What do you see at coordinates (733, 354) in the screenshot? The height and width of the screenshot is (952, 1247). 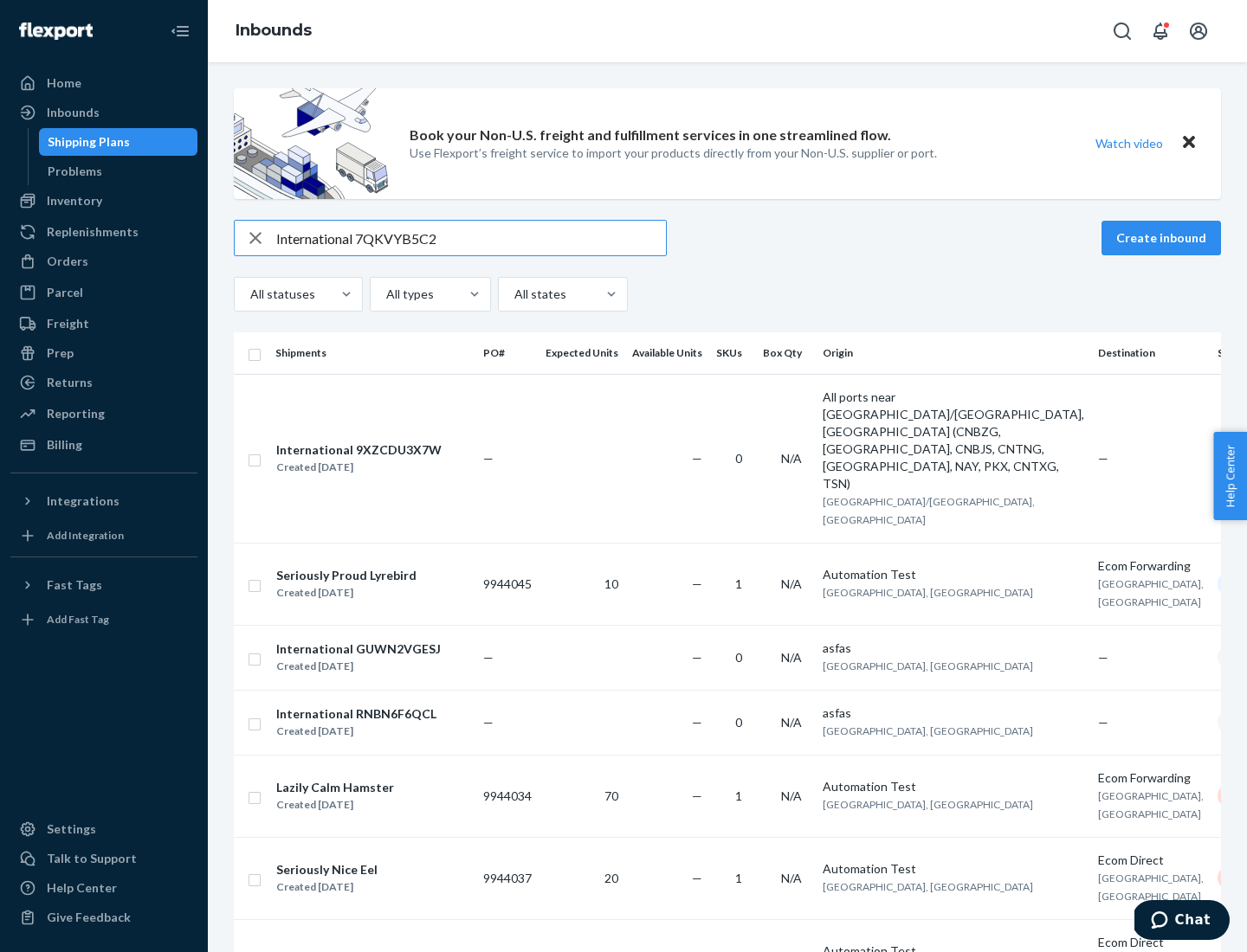 I see `th: SKUs` at bounding box center [733, 354].